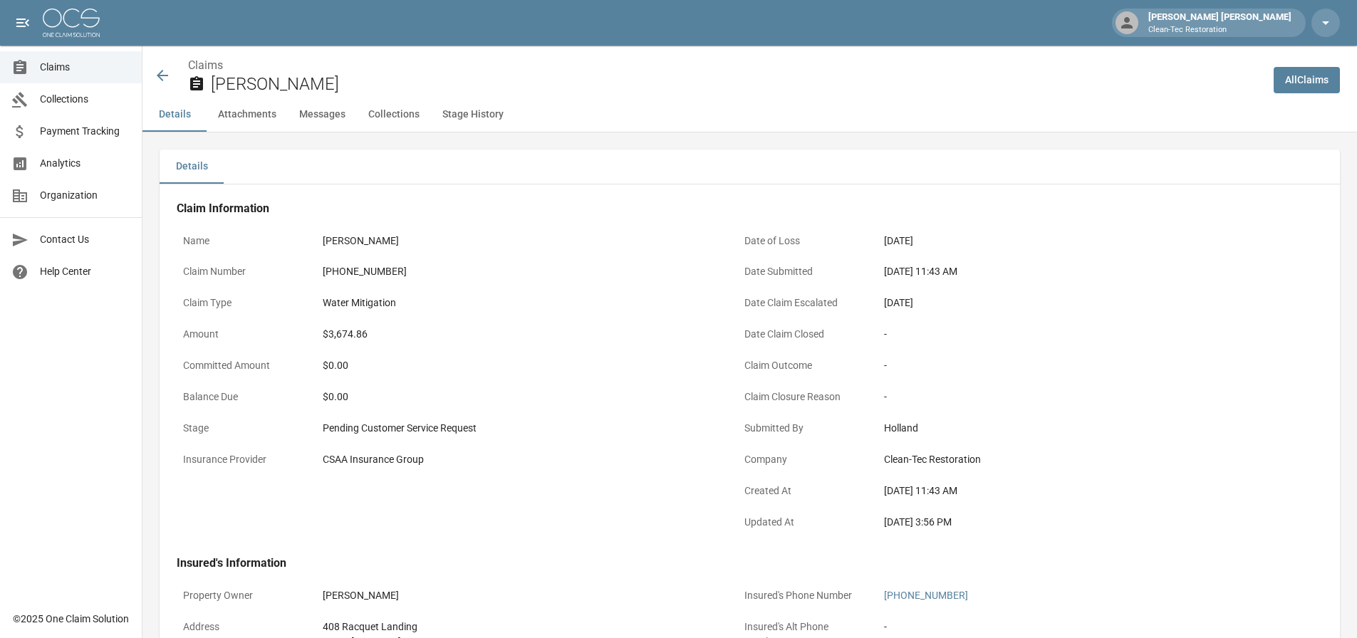 The height and width of the screenshot is (638, 1357). I want to click on p: Stage, so click(241, 428).